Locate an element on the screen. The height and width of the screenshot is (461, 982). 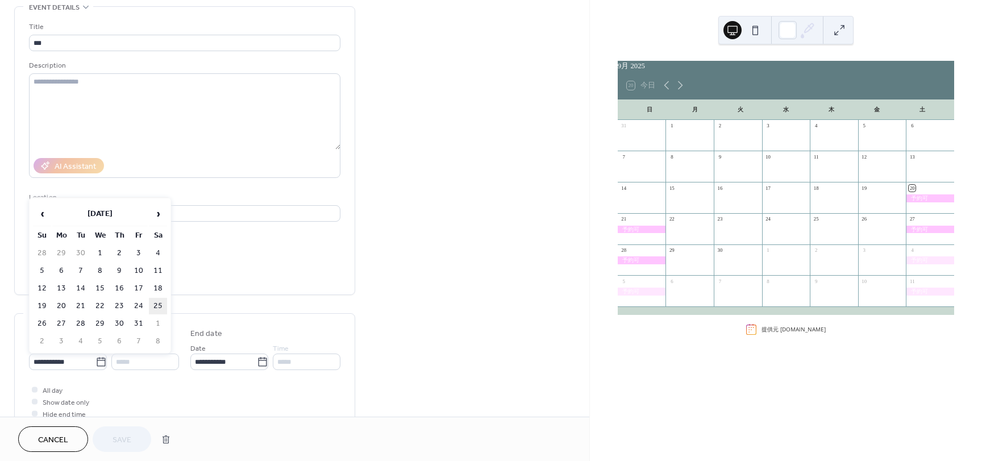
th: Su is located at coordinates (42, 235).